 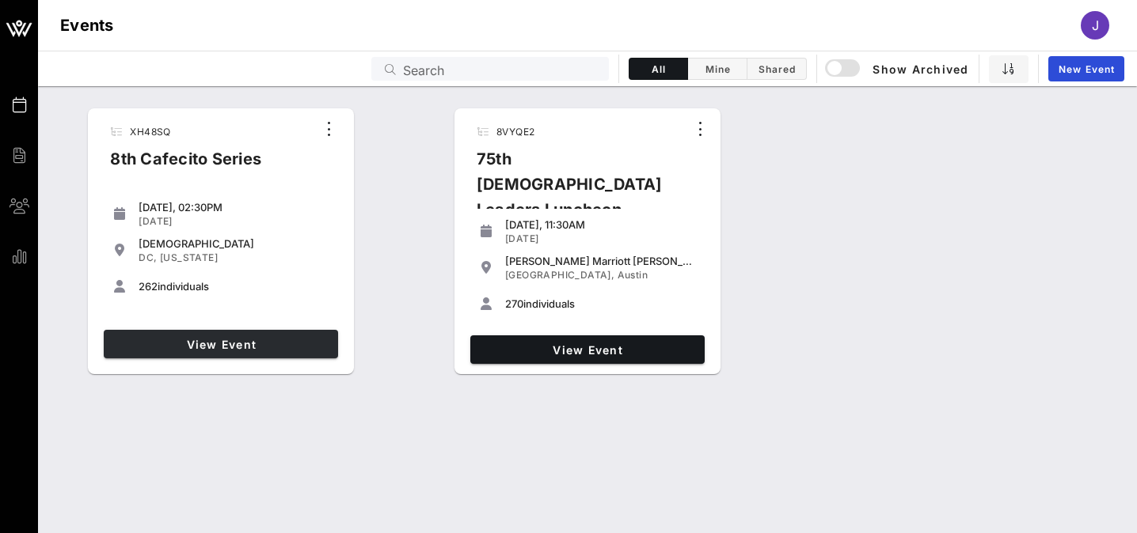 I want to click on span: Shared, so click(x=776, y=69).